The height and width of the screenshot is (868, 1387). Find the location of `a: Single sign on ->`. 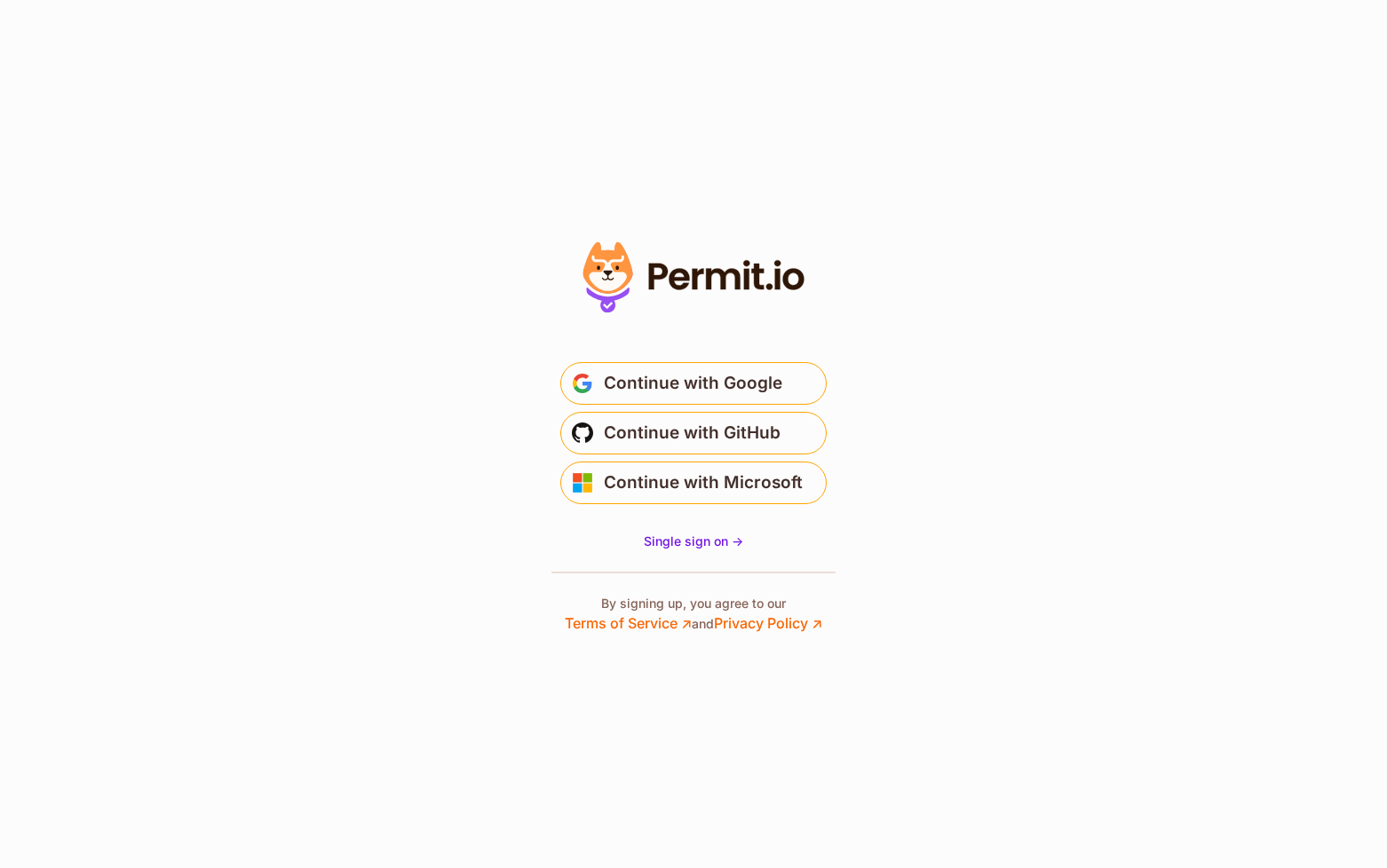

a: Single sign on -> is located at coordinates (694, 542).